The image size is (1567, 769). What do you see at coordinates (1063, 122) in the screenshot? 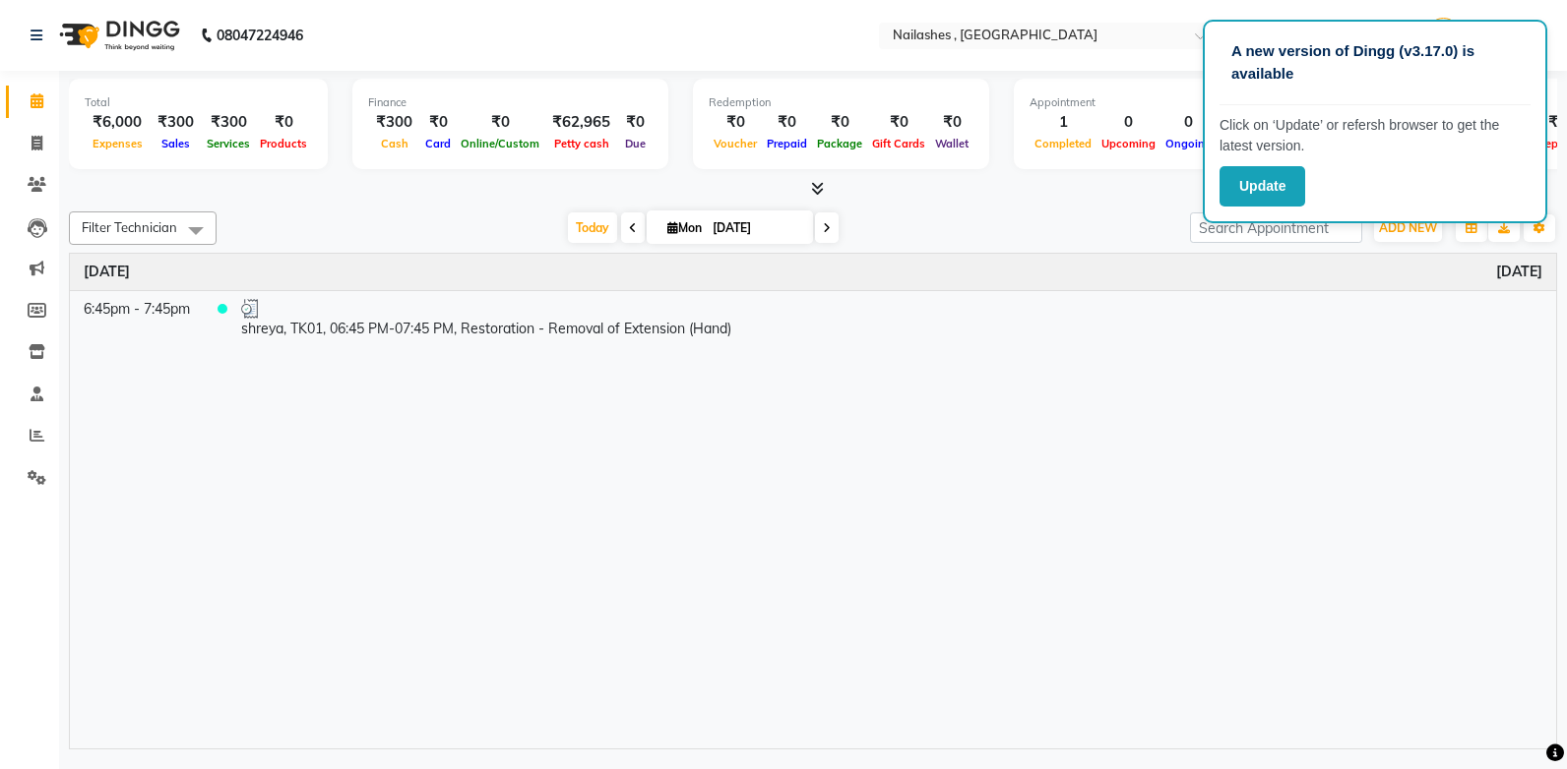
I see `div: 1` at bounding box center [1063, 122].